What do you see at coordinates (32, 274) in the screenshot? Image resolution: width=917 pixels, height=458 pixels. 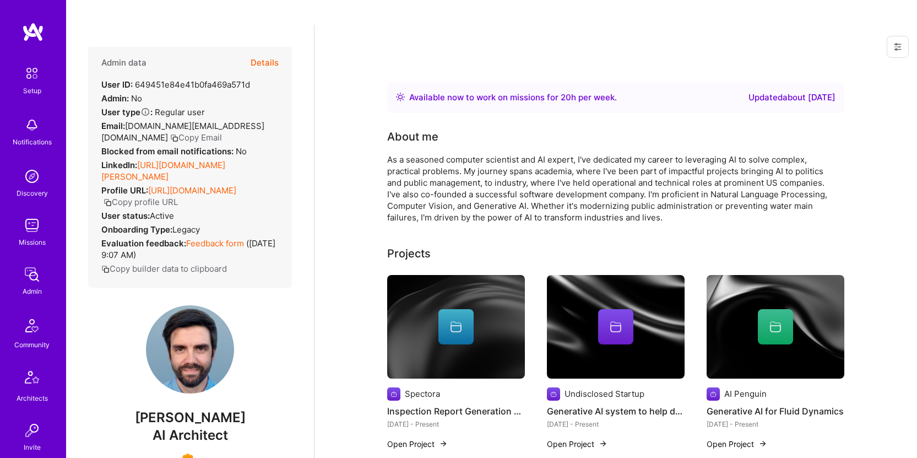 I see `img: admin teamwork` at bounding box center [32, 274].